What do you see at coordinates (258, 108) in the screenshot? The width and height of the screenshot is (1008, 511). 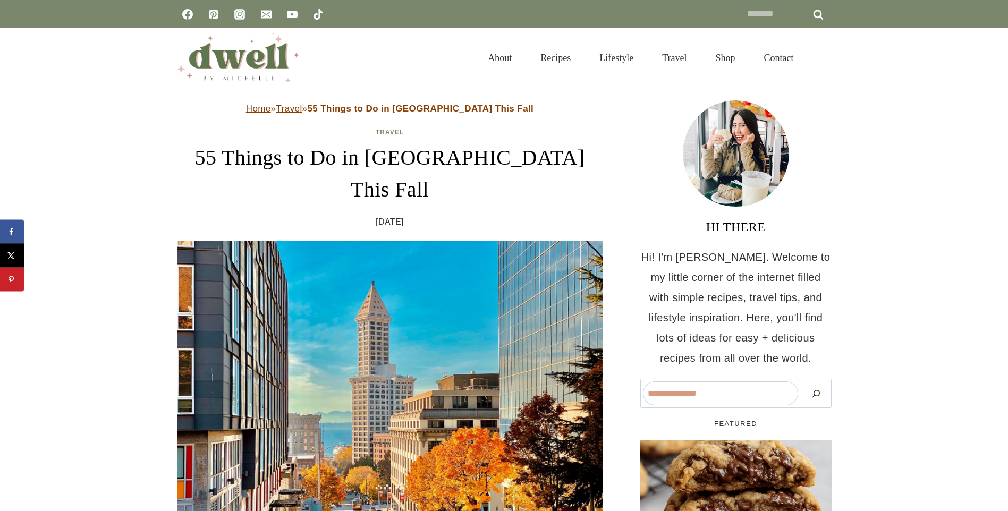 I see `a: Home` at bounding box center [258, 108].